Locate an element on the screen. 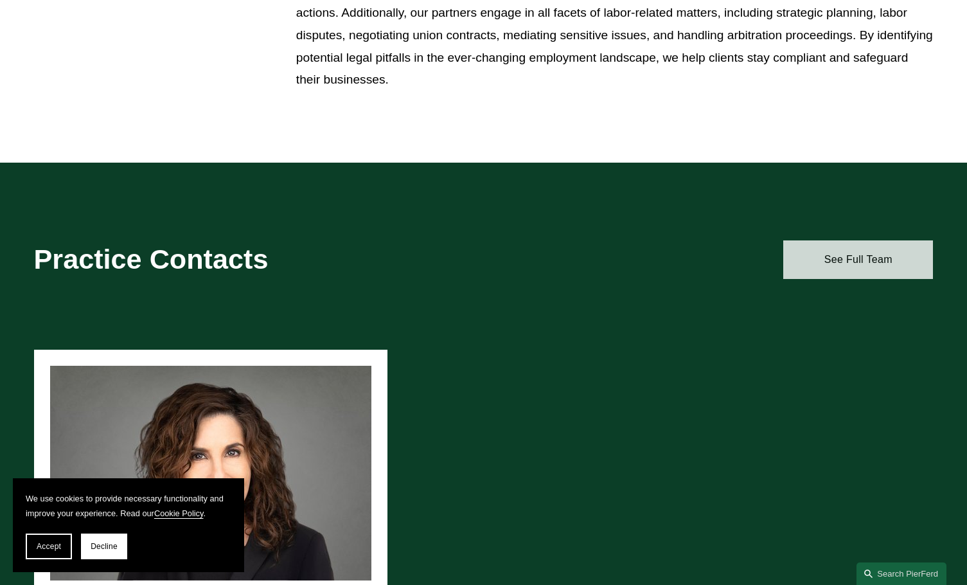 The image size is (967, 585). a: Search this site is located at coordinates (901, 573).